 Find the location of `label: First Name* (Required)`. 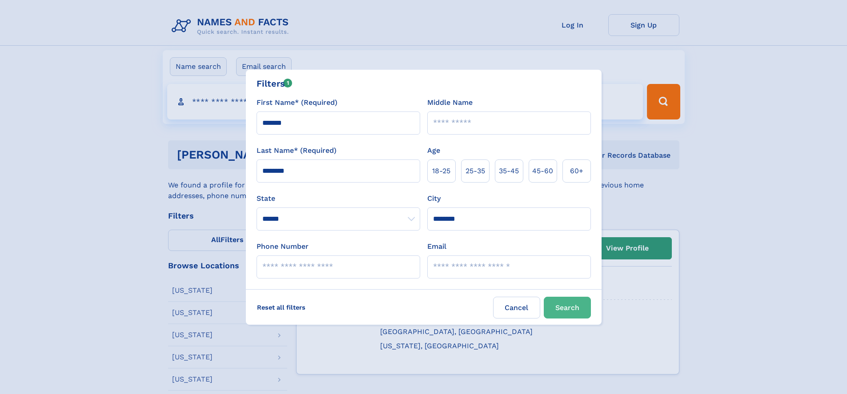

label: First Name* (Required) is located at coordinates (297, 103).